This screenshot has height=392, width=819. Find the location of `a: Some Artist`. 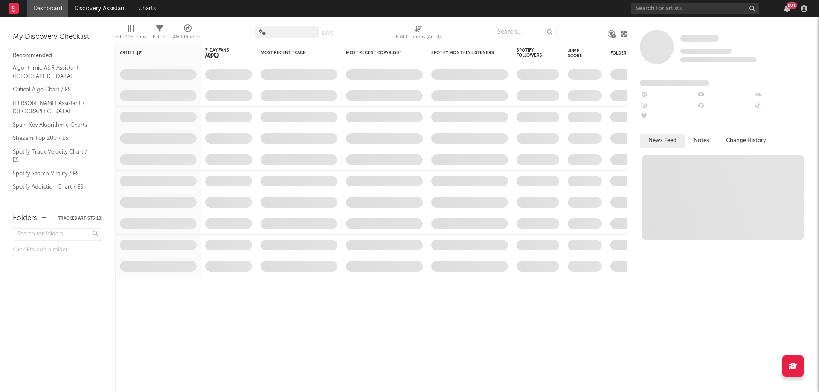

a: Some Artist is located at coordinates (700, 38).